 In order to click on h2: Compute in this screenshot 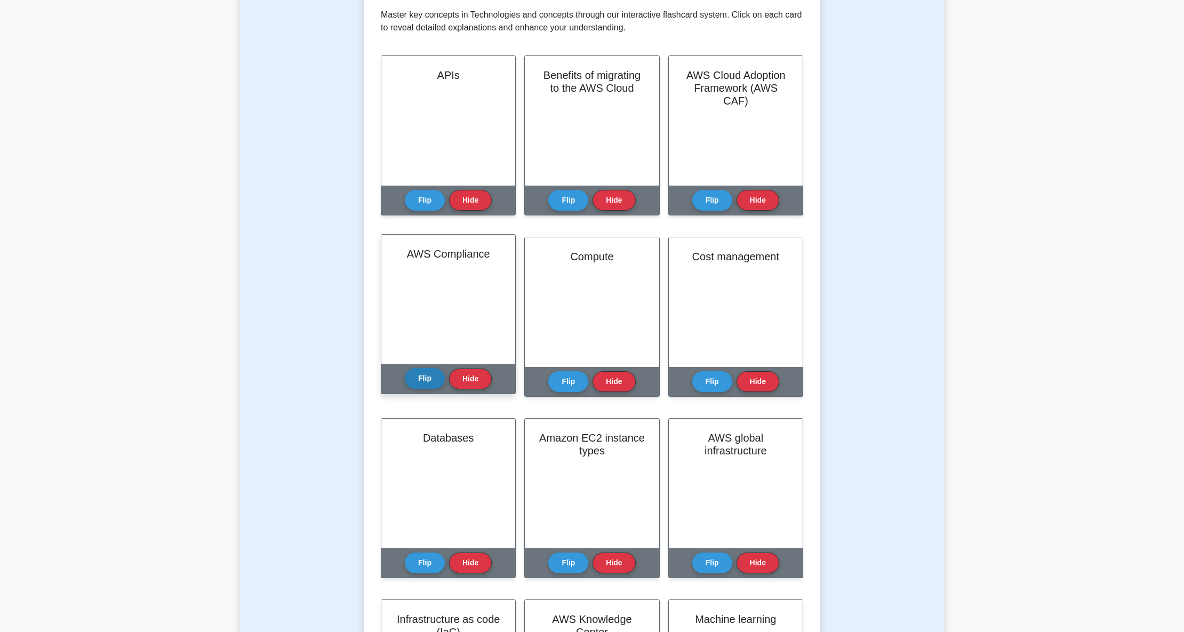, I will do `click(592, 257)`.